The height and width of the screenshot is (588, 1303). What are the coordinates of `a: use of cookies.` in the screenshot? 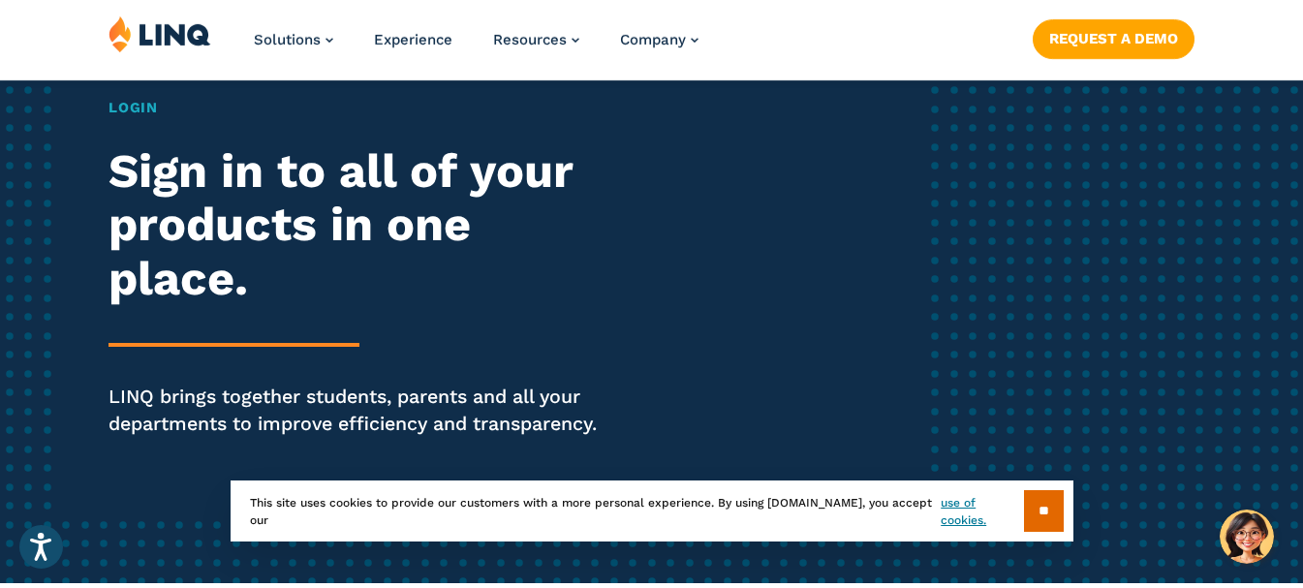 It's located at (981, 512).